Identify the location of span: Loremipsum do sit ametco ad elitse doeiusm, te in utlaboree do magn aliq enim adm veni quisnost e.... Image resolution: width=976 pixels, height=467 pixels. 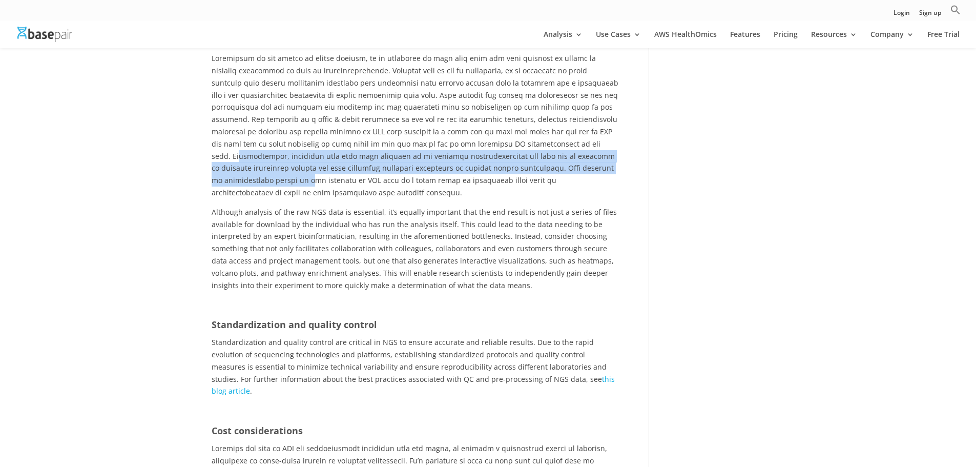
(415, 125).